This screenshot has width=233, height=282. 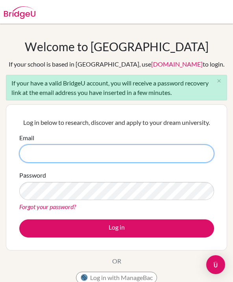 I want to click on div: Open Intercom Messenger, so click(x=216, y=265).